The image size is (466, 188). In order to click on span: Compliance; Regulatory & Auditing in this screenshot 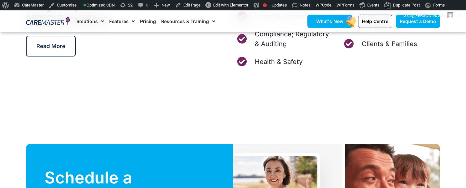, I will do `click(293, 39)`.